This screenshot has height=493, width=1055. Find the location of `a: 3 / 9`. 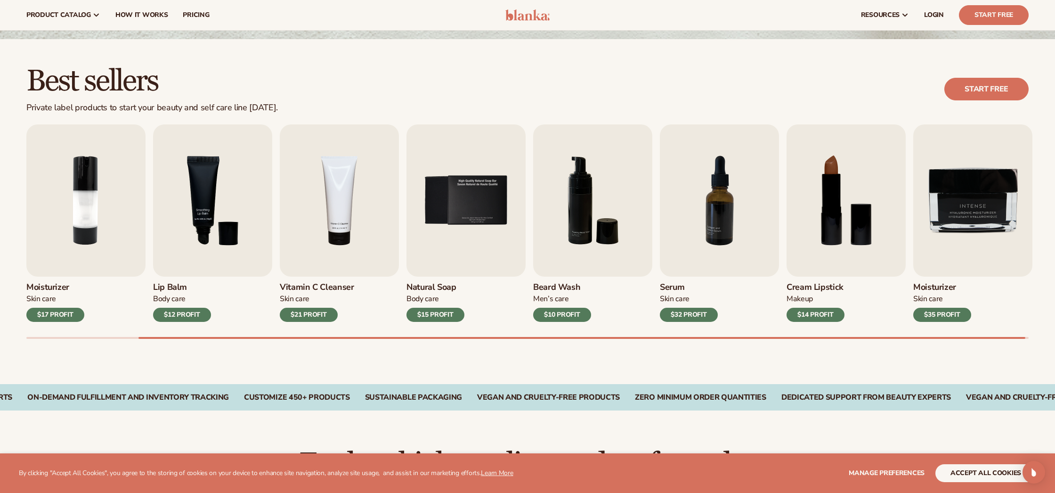

a: 3 / 9 is located at coordinates (212, 223).